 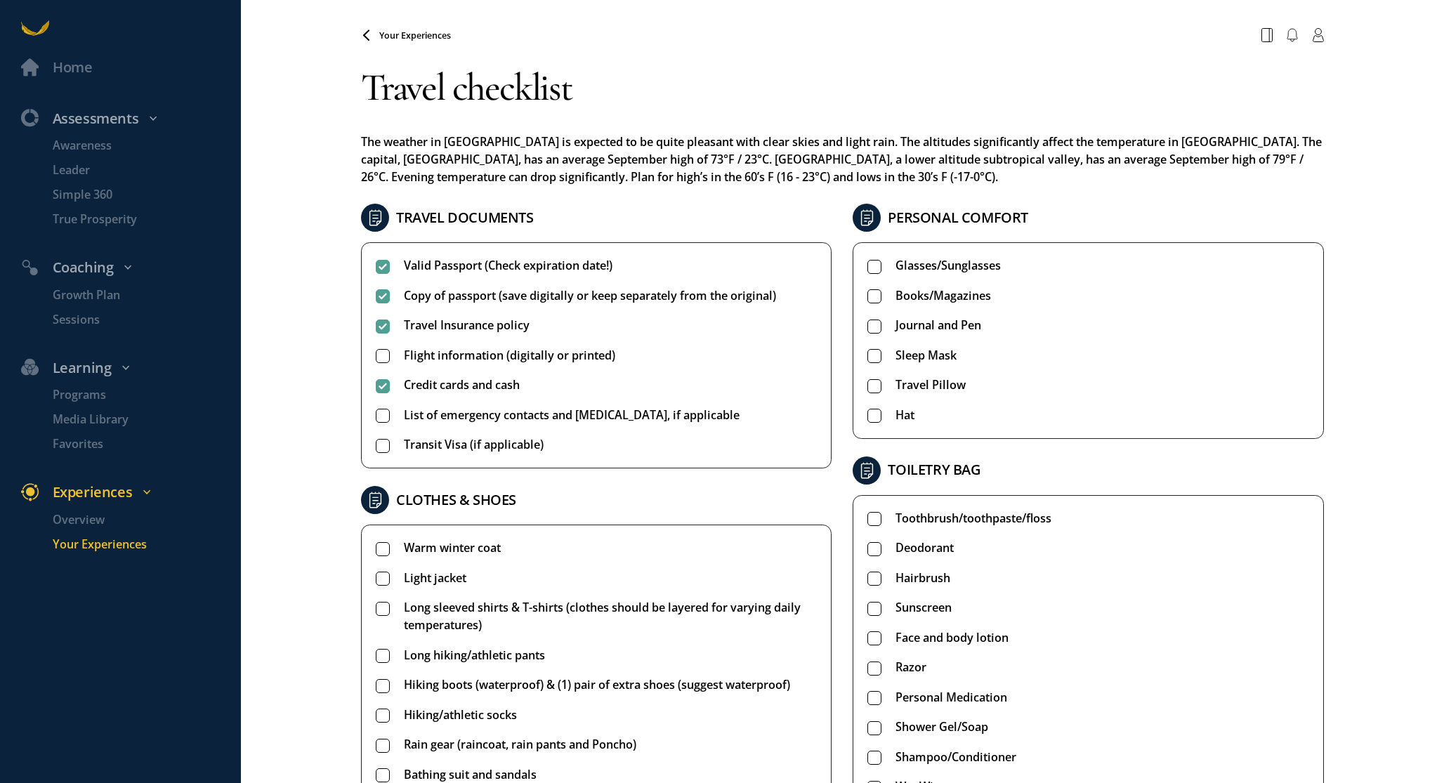 I want to click on p: Overview, so click(x=145, y=520).